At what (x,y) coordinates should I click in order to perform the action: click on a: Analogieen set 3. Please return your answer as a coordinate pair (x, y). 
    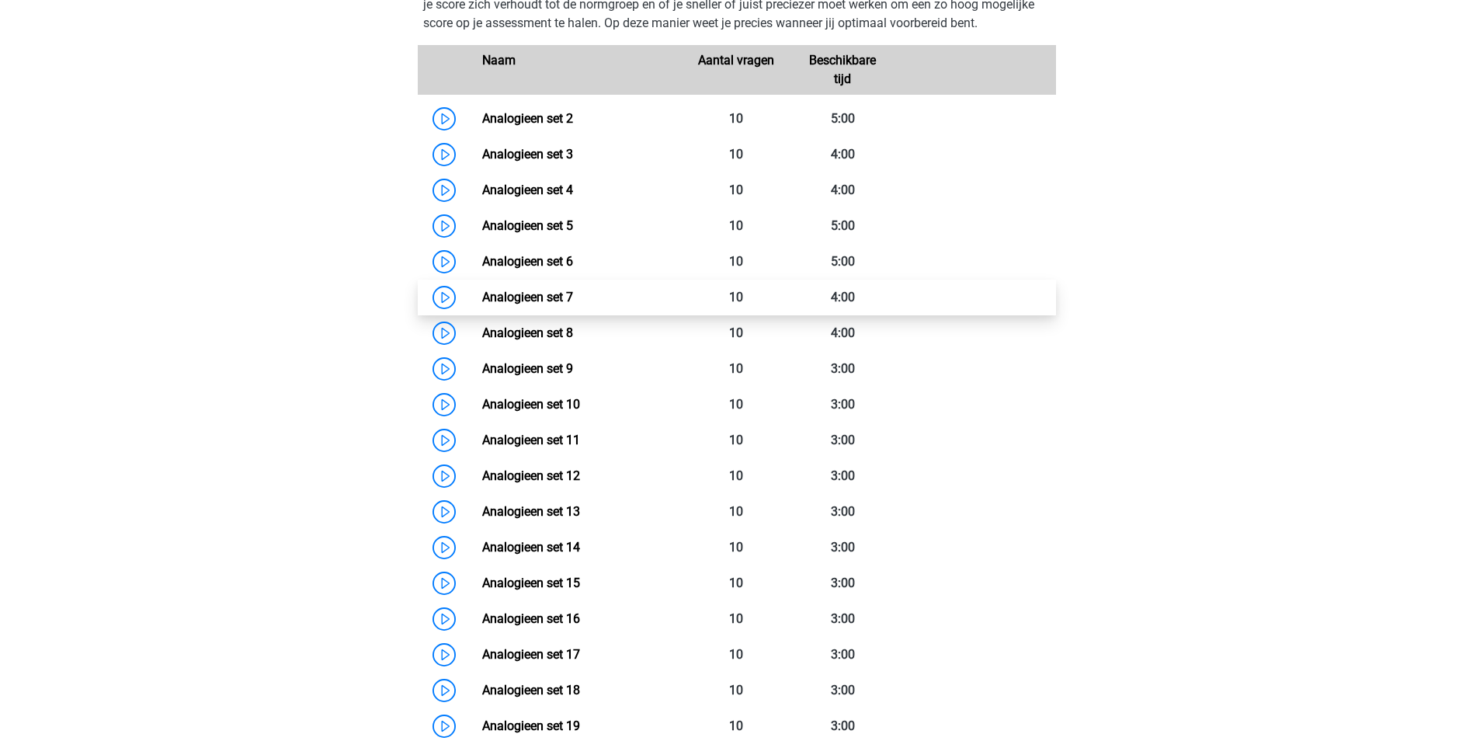
    Looking at the image, I should click on (527, 154).